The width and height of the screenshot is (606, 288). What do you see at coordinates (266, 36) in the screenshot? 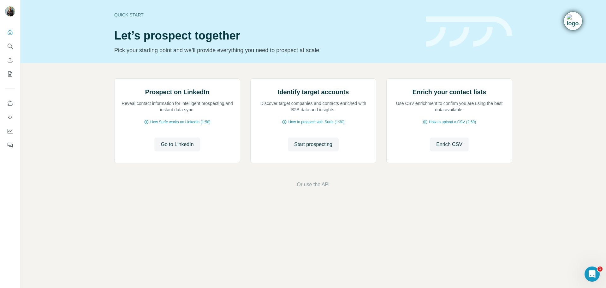
I see `h1: Let’s prospect together` at bounding box center [266, 36].